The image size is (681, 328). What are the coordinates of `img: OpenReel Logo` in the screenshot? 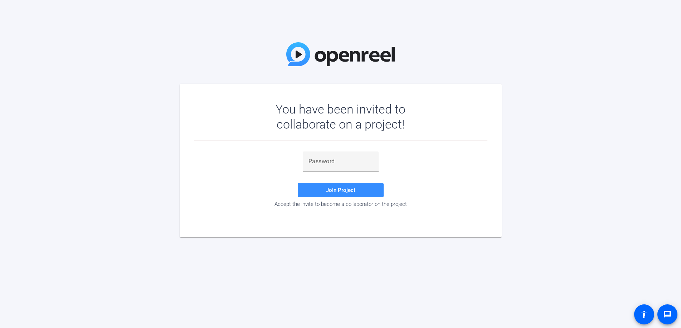 It's located at (341, 54).